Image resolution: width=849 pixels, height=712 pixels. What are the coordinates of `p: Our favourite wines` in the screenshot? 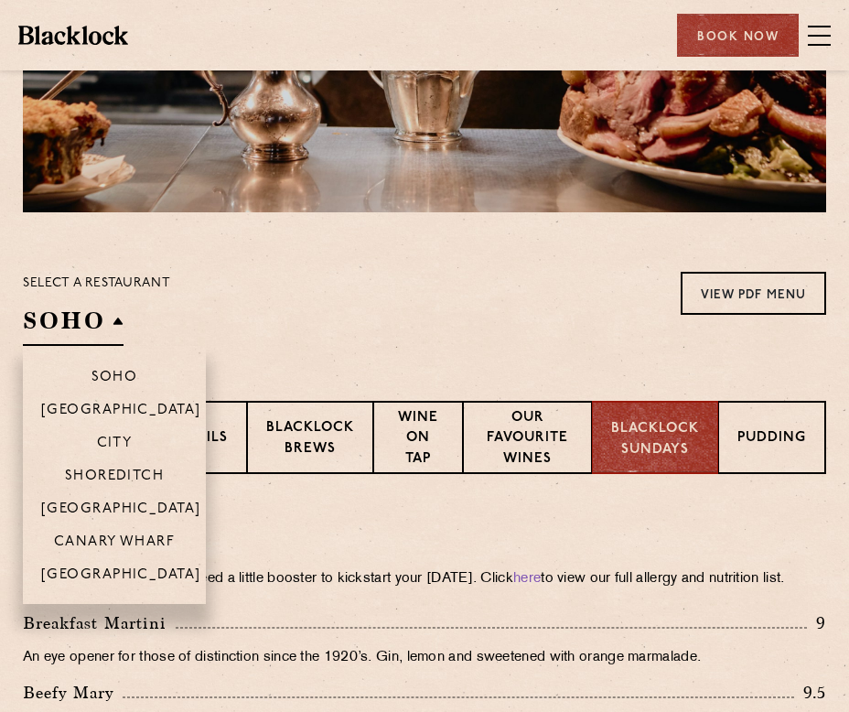 It's located at (527, 440).